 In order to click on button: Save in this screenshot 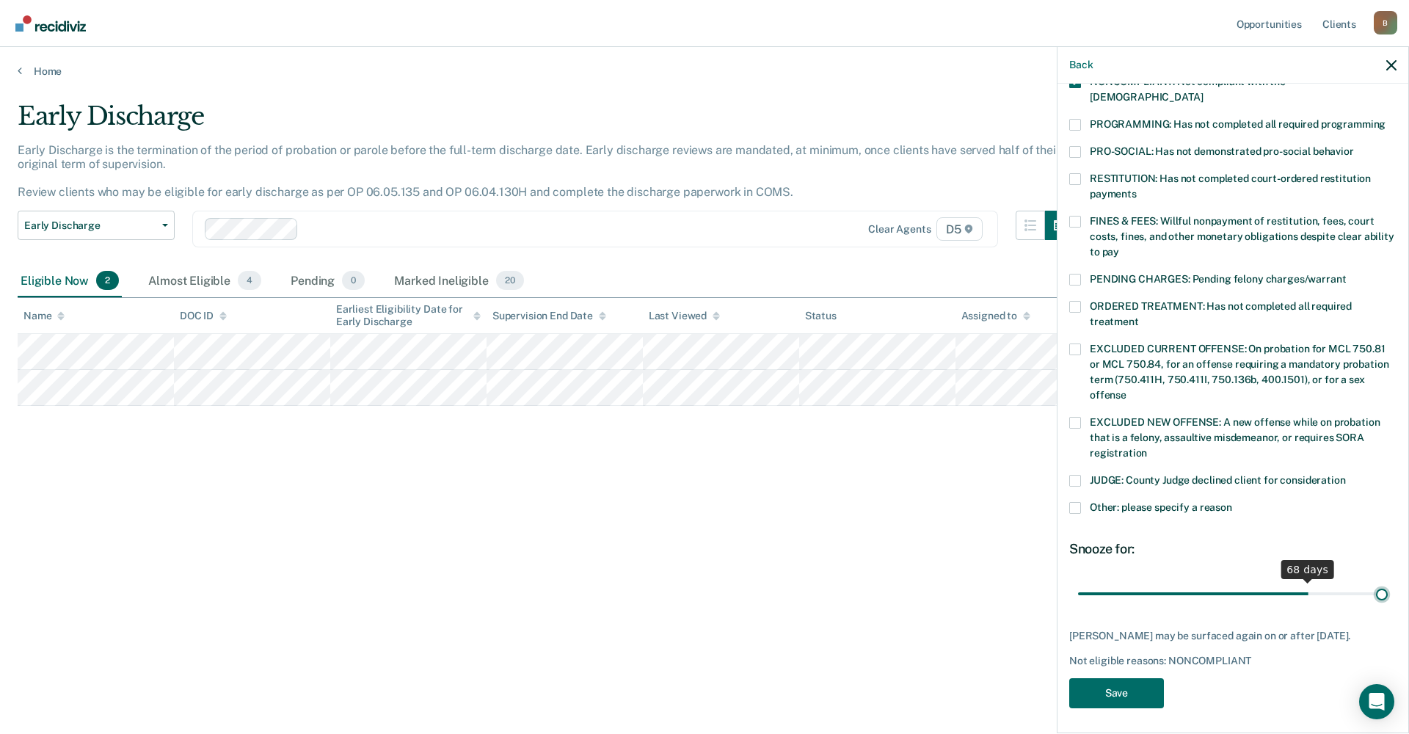, I will do `click(1116, 693)`.